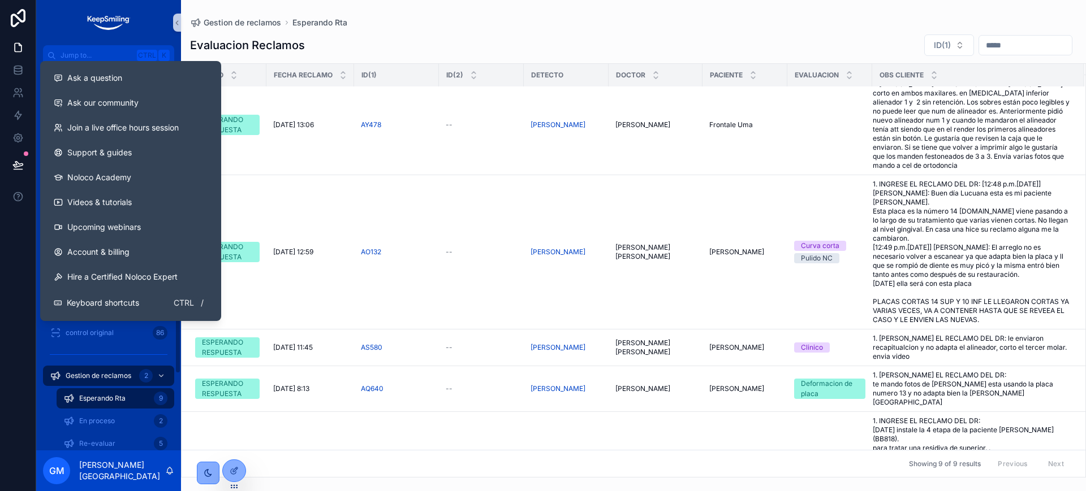  Describe the element at coordinates (97, 444) in the screenshot. I see `span: Re-evaluar` at that location.